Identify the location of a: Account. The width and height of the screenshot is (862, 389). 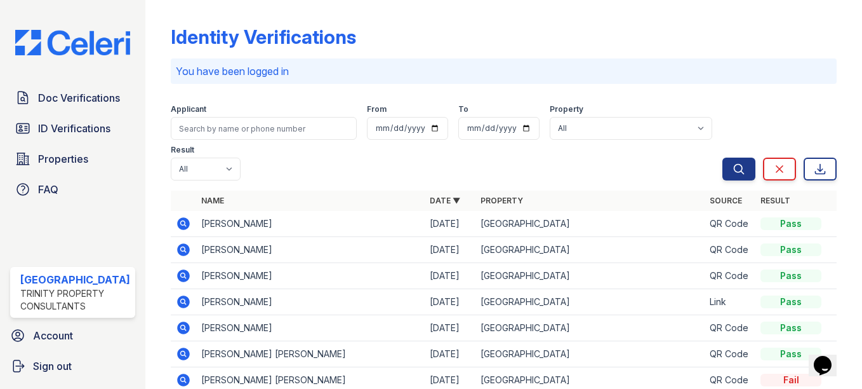
(72, 335).